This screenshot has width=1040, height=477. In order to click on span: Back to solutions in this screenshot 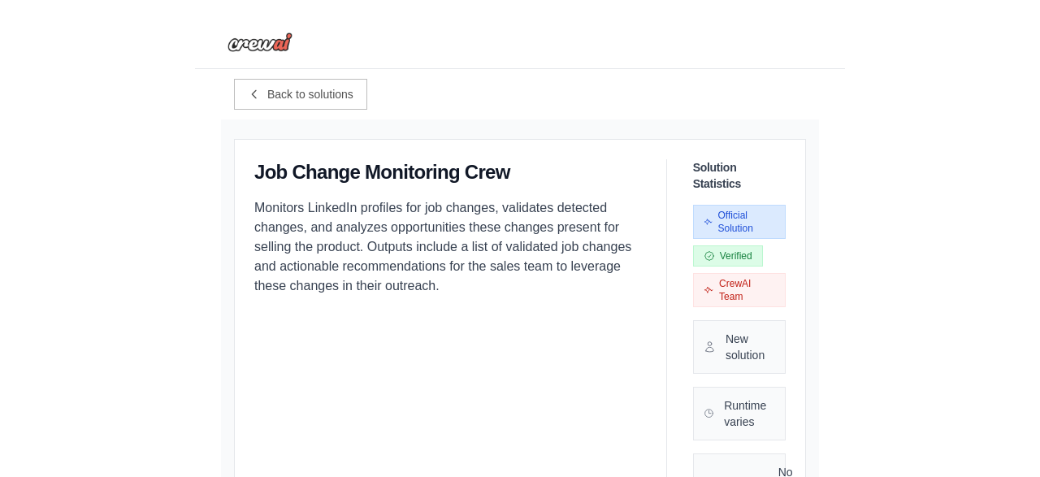, I will do `click(310, 94)`.